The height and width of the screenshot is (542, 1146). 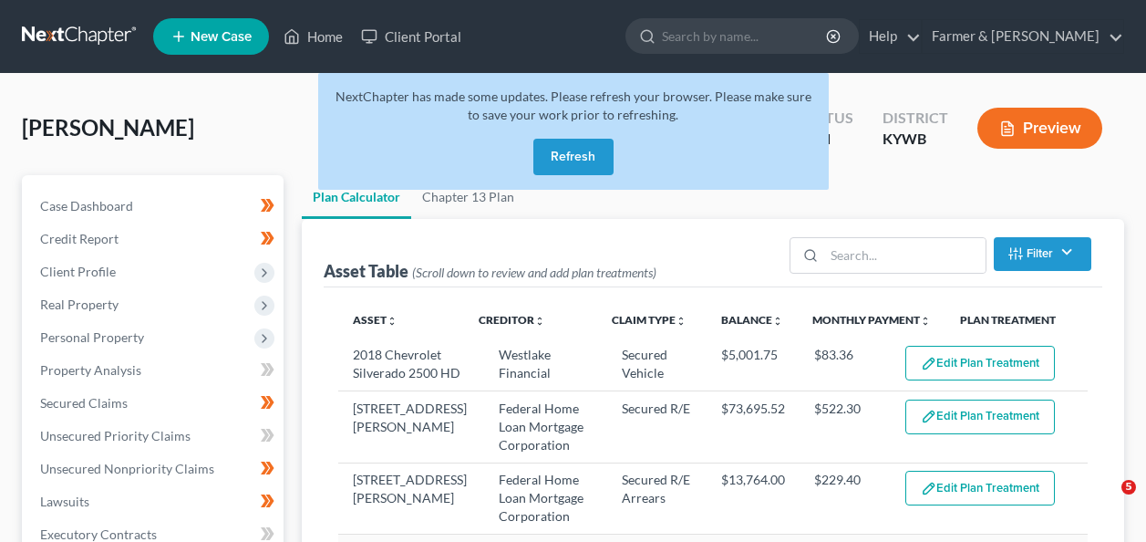 I want to click on td: Secured R/E, so click(x=657, y=427).